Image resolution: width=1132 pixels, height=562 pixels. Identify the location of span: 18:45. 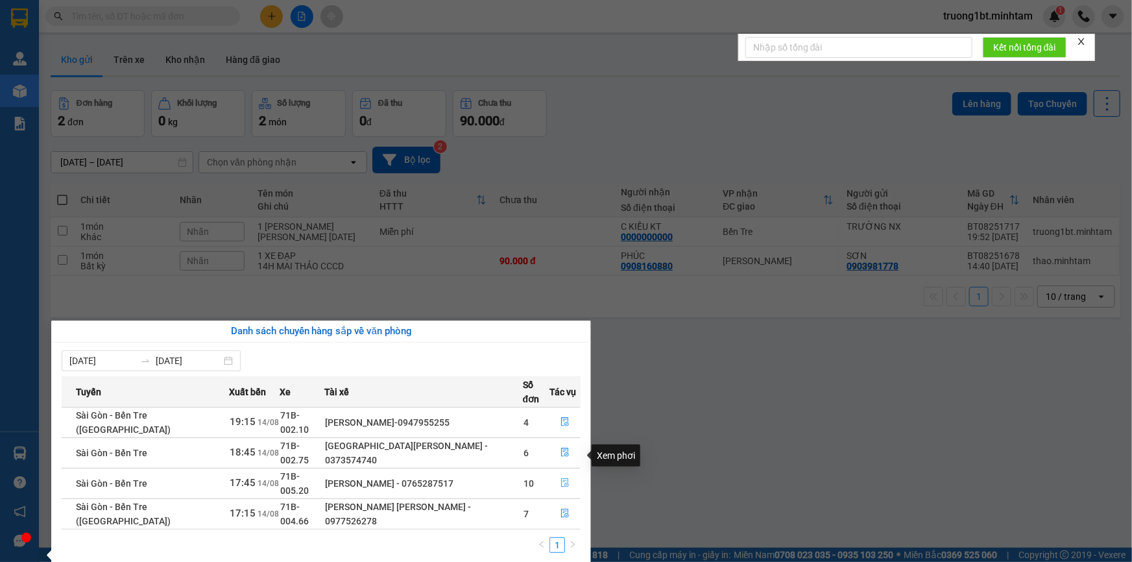
(243, 452).